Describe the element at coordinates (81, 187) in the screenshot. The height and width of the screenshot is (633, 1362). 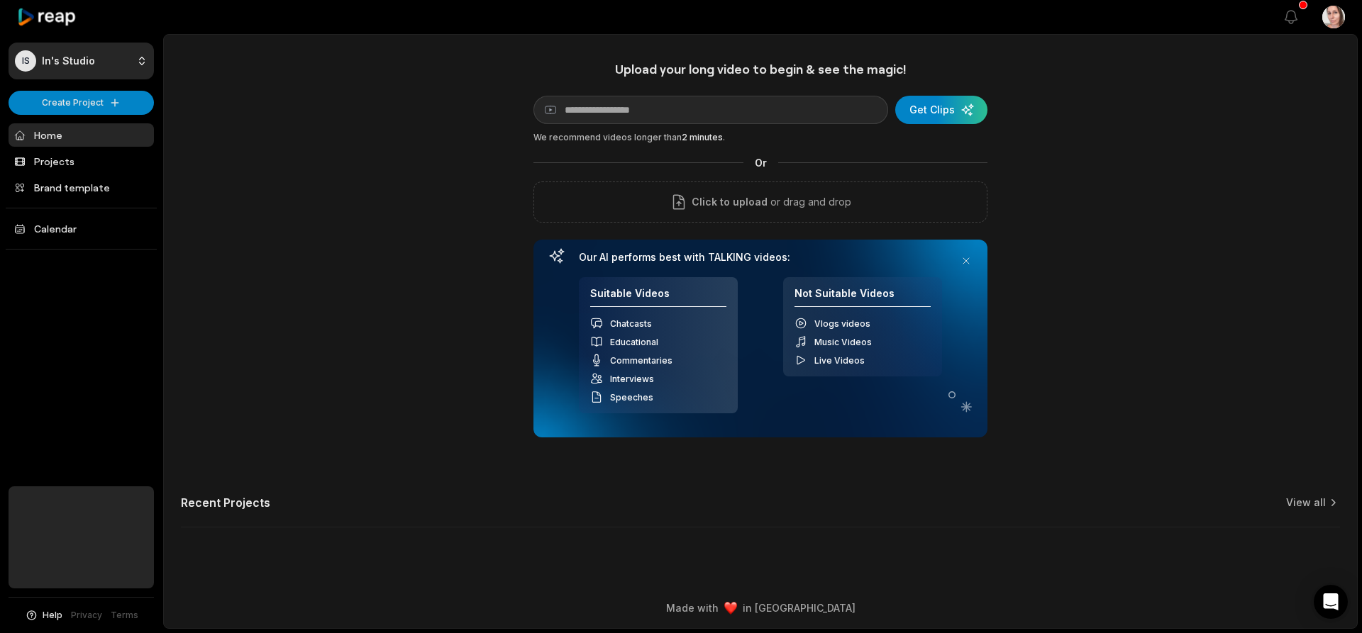
I see `a: Brand template` at that location.